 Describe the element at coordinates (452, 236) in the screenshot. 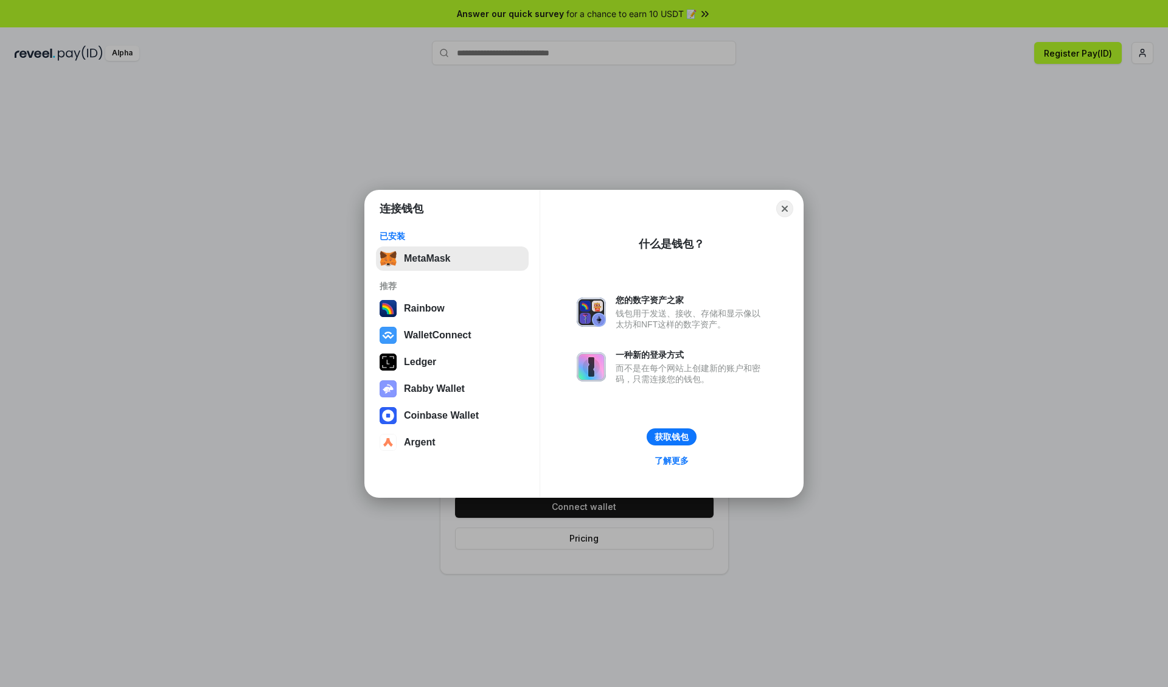

I see `div: 已安装` at that location.